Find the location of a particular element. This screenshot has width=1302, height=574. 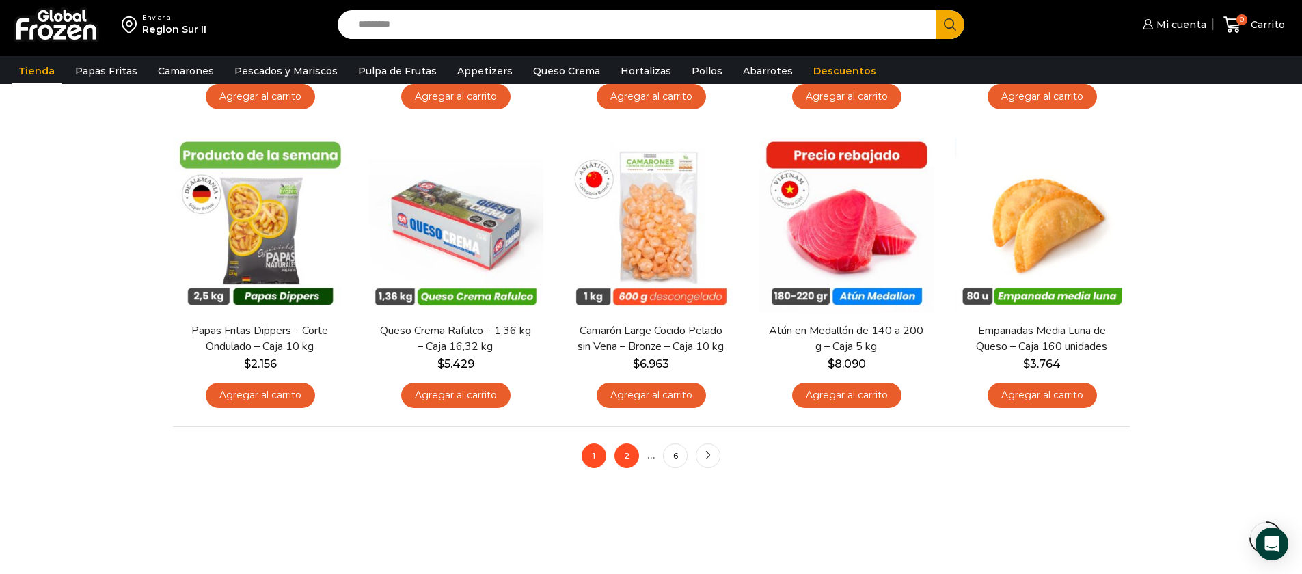

a: Queso Crema Rafulco – 1,36 kg – Caja 16,32 kg is located at coordinates (455, 339).